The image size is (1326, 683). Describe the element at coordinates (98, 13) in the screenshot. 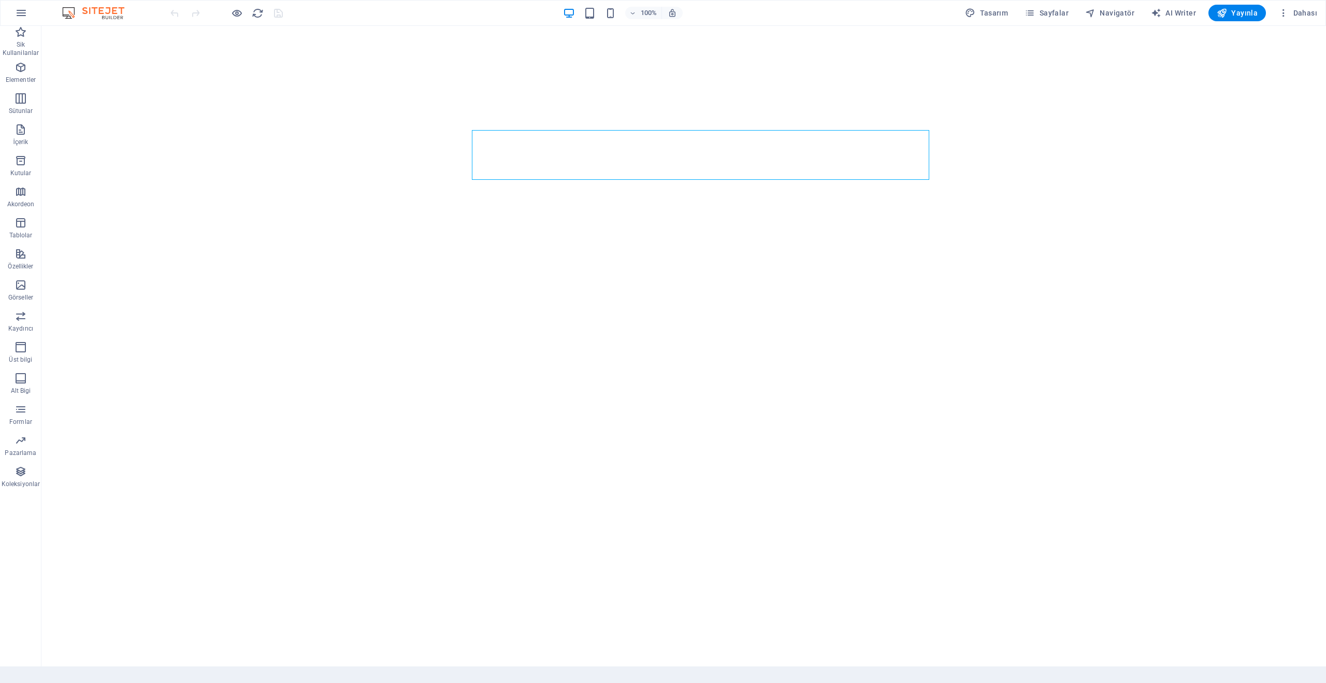

I see `img: Editor Logo` at that location.